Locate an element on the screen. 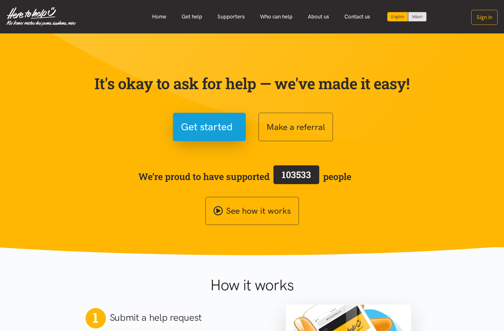 Image resolution: width=504 pixels, height=331 pixels. h2: Submit a help request is located at coordinates (156, 317).